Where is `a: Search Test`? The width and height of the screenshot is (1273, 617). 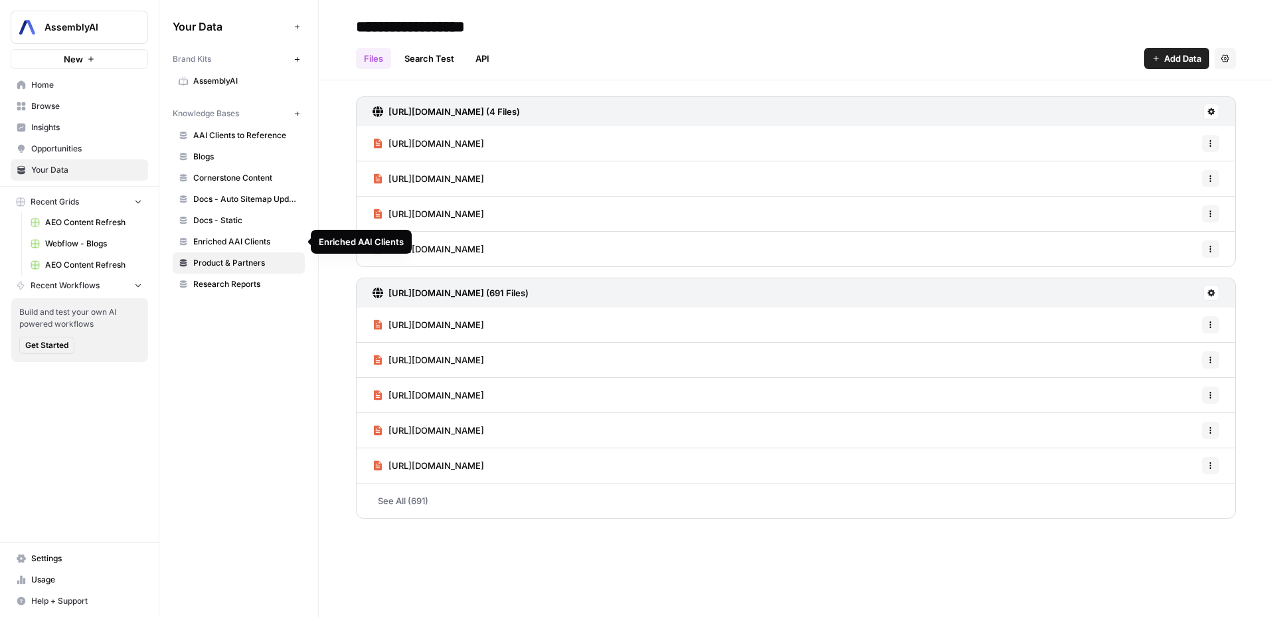 a: Search Test is located at coordinates (429, 58).